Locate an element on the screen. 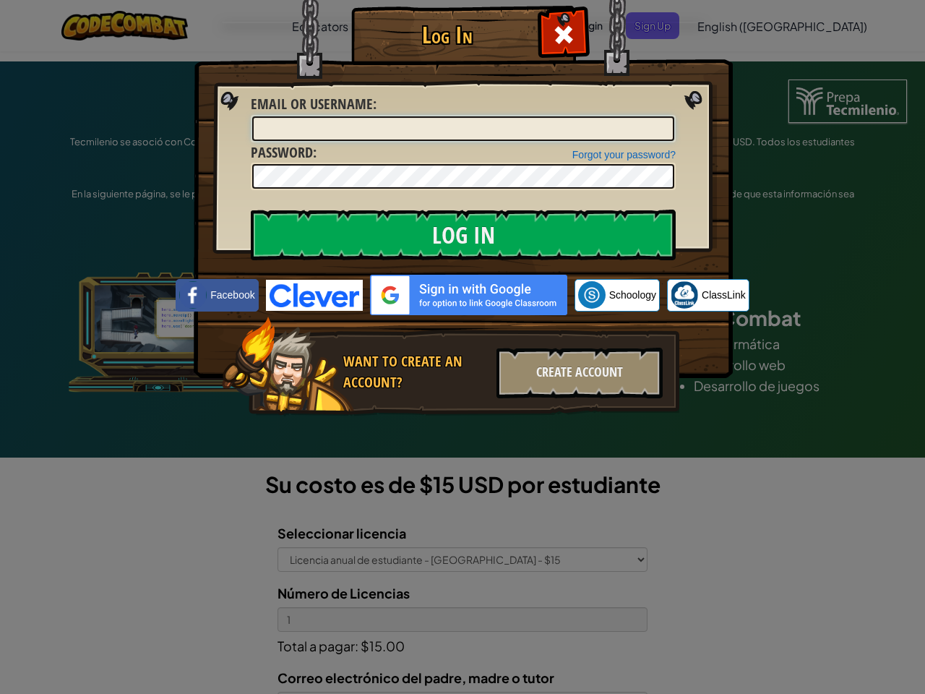  span: Facebook is located at coordinates (232, 295).